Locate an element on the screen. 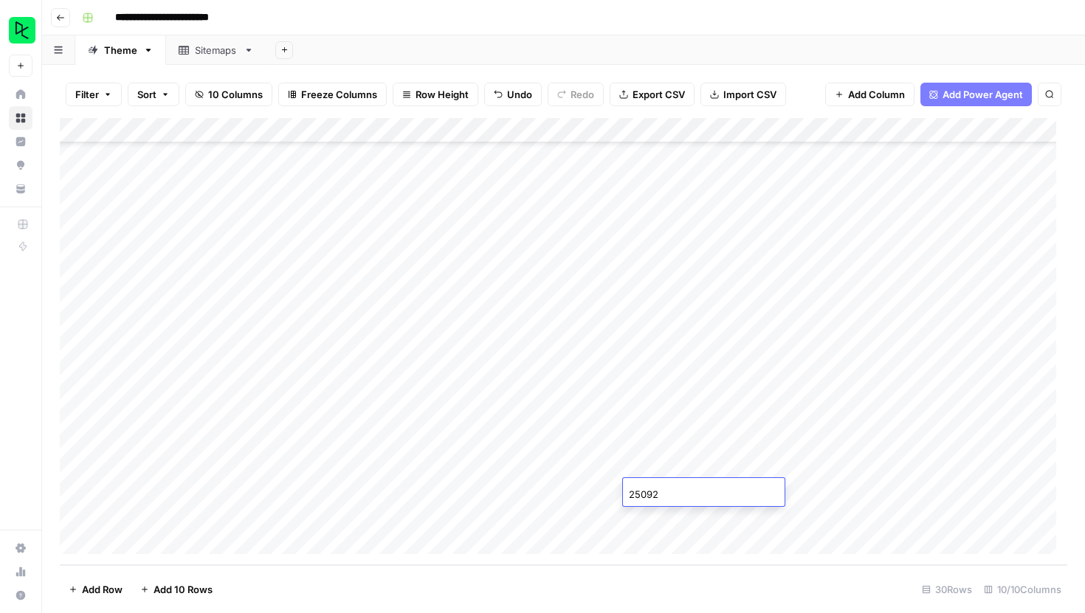 This screenshot has height=613, width=1085. button: Workspace: DataCamp is located at coordinates (21, 30).